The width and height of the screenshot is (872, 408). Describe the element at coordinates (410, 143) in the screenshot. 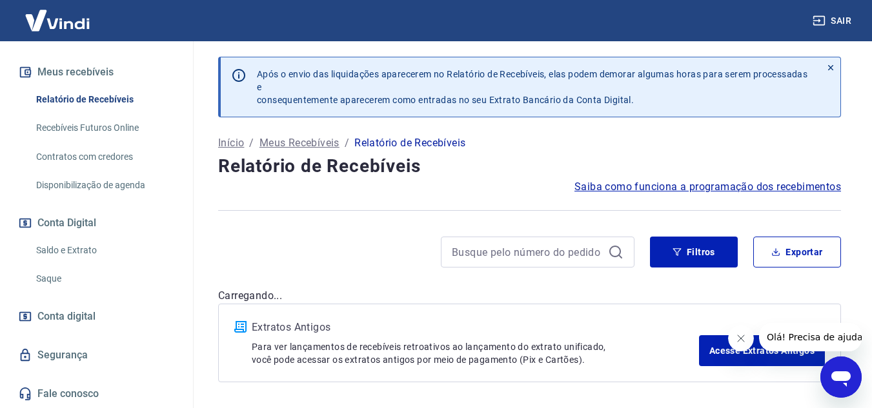

I see `p: Relatório de Recebíveis` at that location.